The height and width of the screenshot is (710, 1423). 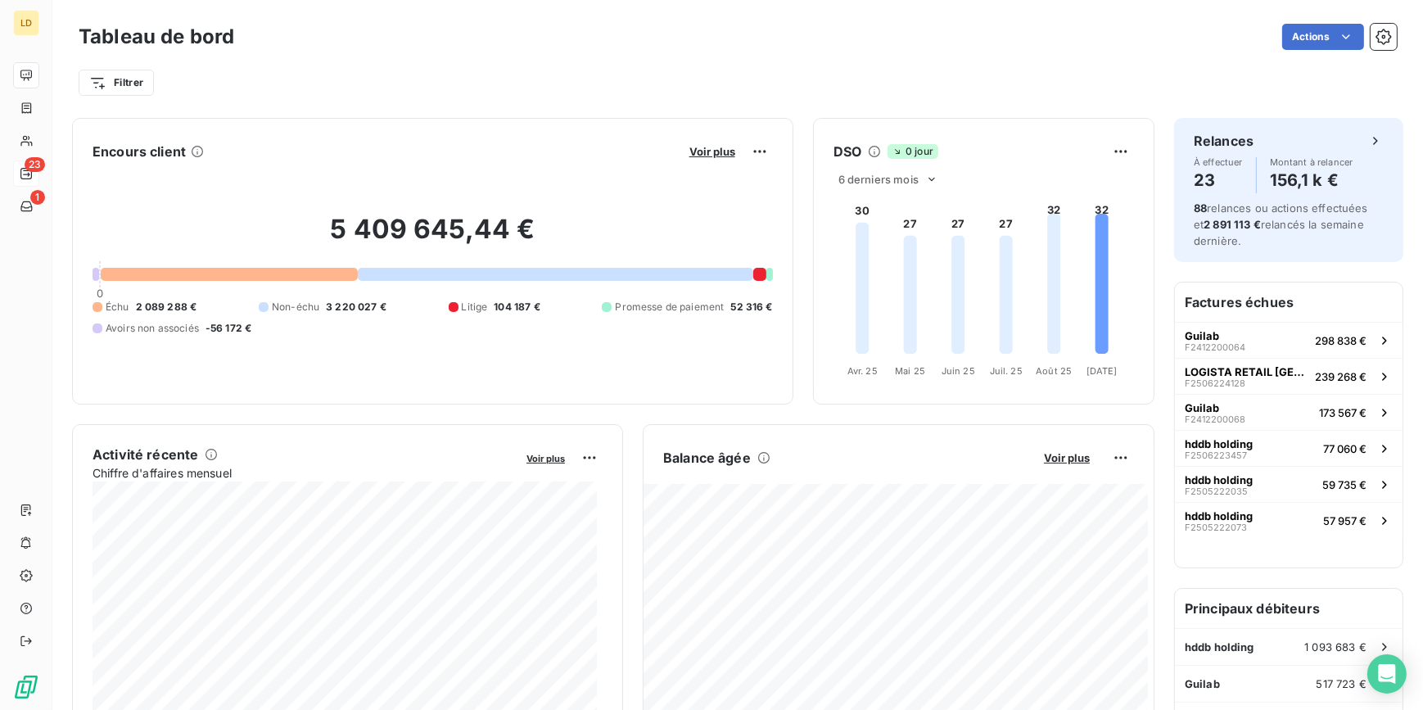 I want to click on button: hddb holdingF250522207357 957 €, so click(x=1289, y=520).